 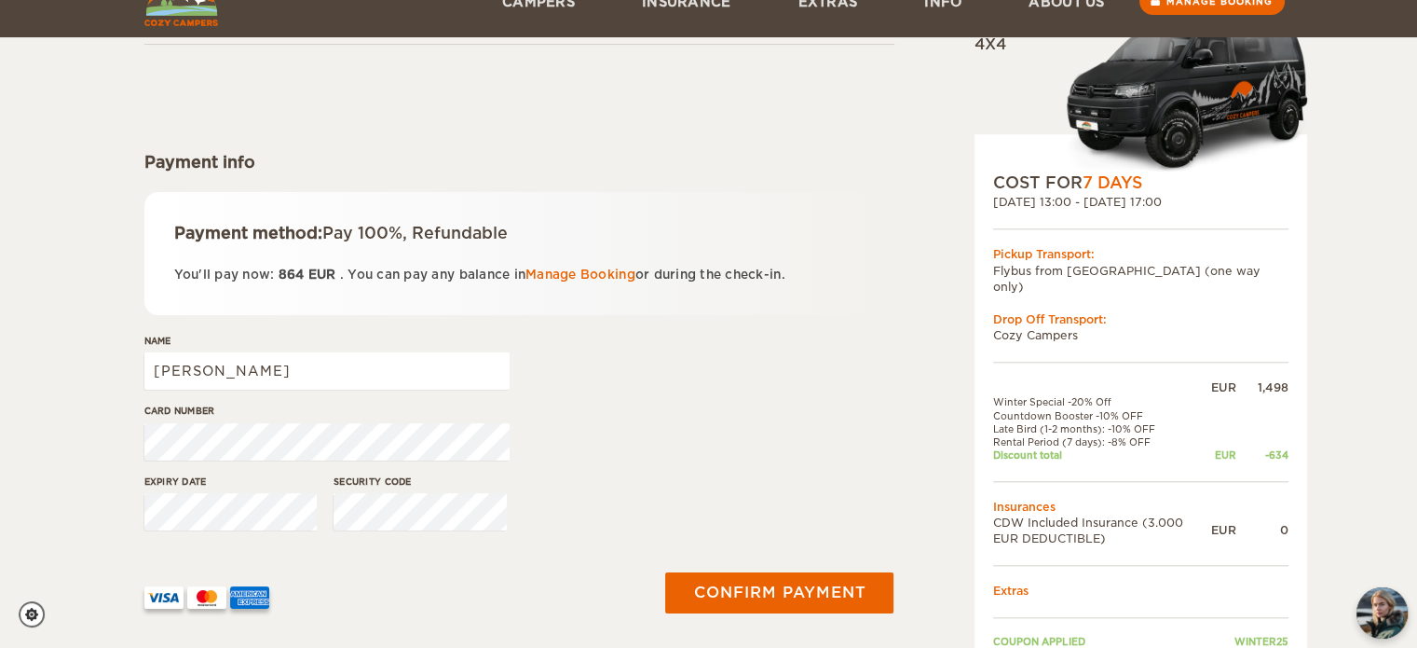 What do you see at coordinates (322, 274) in the screenshot?
I see `span: EUR` at bounding box center [322, 274].